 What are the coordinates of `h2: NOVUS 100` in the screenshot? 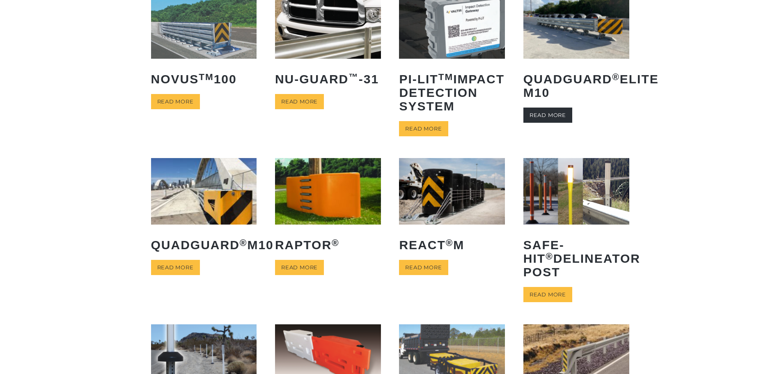 It's located at (204, 79).